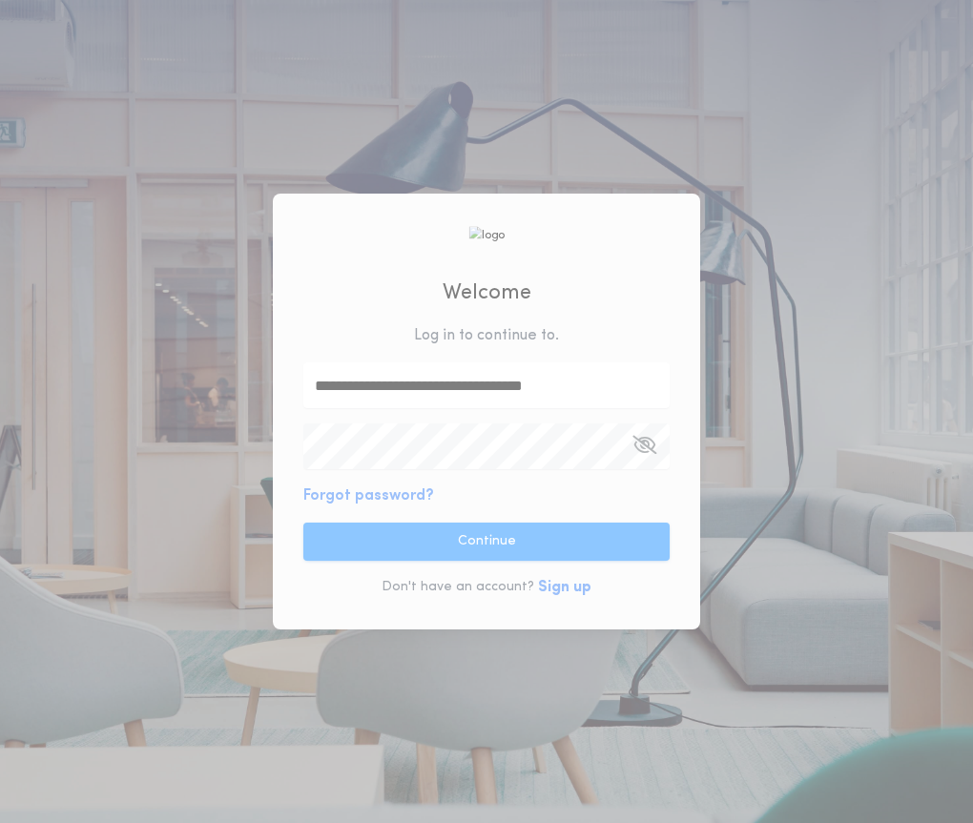 Image resolution: width=973 pixels, height=823 pixels. What do you see at coordinates (565, 588) in the screenshot?
I see `button: Sign up` at bounding box center [565, 588].